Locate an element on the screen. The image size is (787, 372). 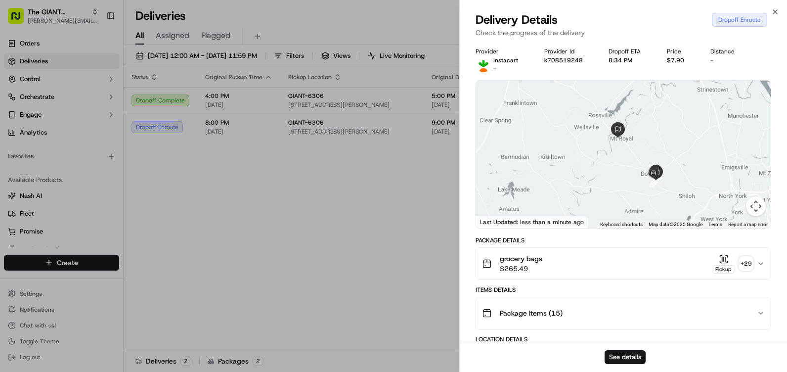
div: We're available if you need us! is located at coordinates (79, 108).